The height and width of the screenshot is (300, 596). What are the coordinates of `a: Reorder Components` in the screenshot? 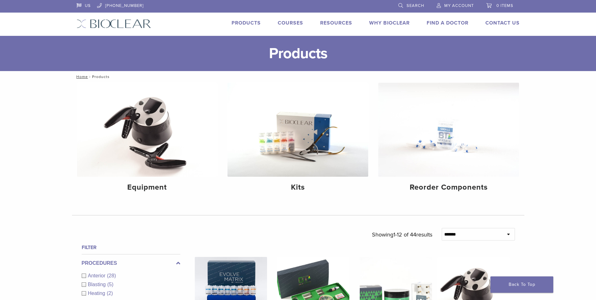 It's located at (449, 140).